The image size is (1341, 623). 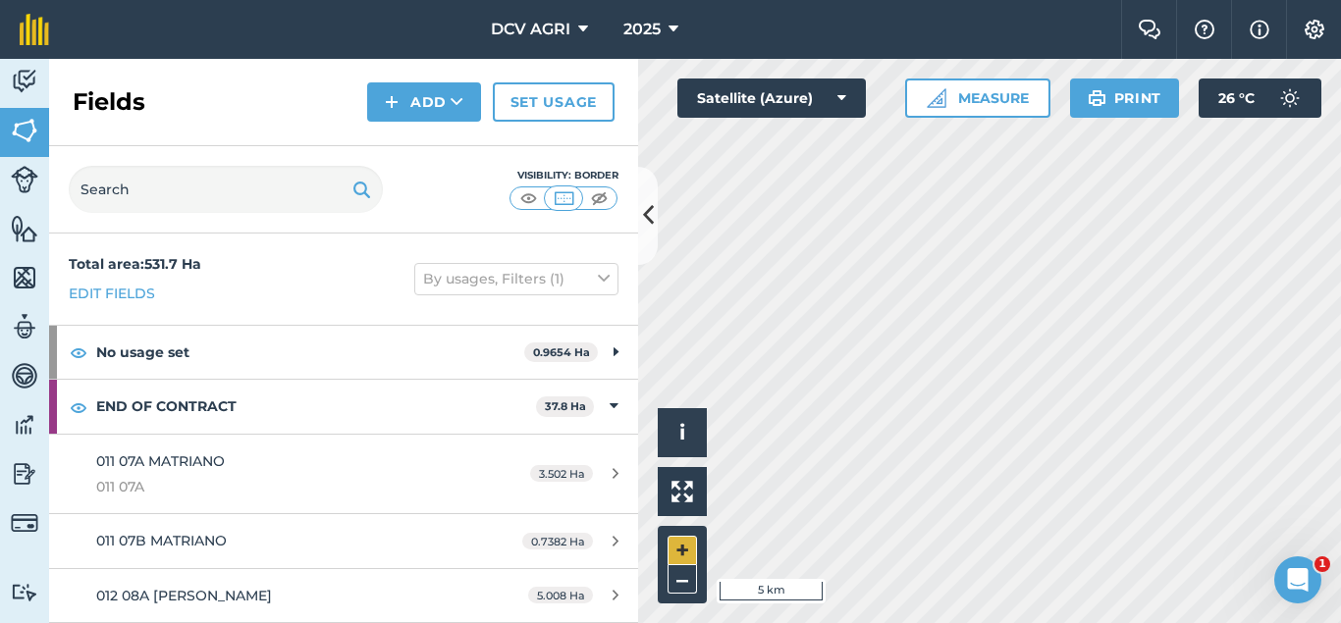 What do you see at coordinates (516, 279) in the screenshot?
I see `button: By usages, Filters (1)` at bounding box center [516, 279].